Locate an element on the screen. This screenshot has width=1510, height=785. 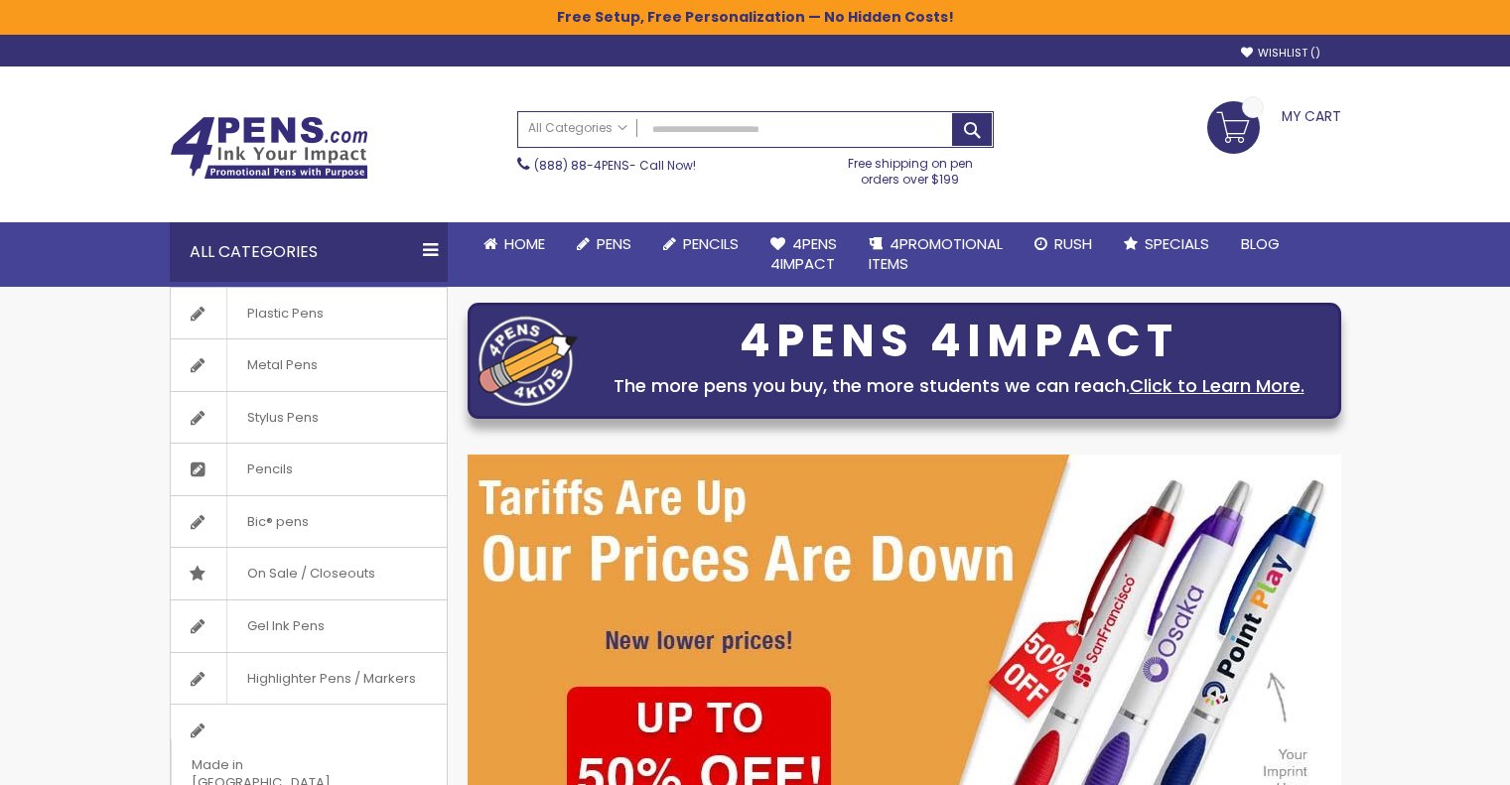
a: On Sale / Closeouts is located at coordinates (309, 574).